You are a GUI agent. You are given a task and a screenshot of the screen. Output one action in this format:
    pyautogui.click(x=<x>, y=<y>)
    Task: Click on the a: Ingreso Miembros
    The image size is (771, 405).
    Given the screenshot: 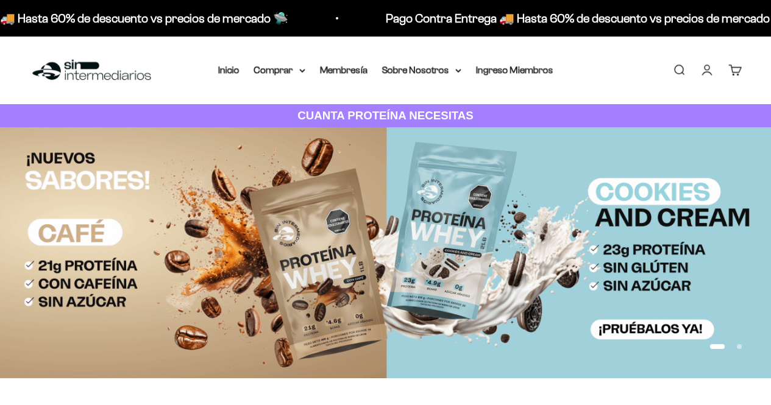 What is the action you would take?
    pyautogui.click(x=514, y=69)
    